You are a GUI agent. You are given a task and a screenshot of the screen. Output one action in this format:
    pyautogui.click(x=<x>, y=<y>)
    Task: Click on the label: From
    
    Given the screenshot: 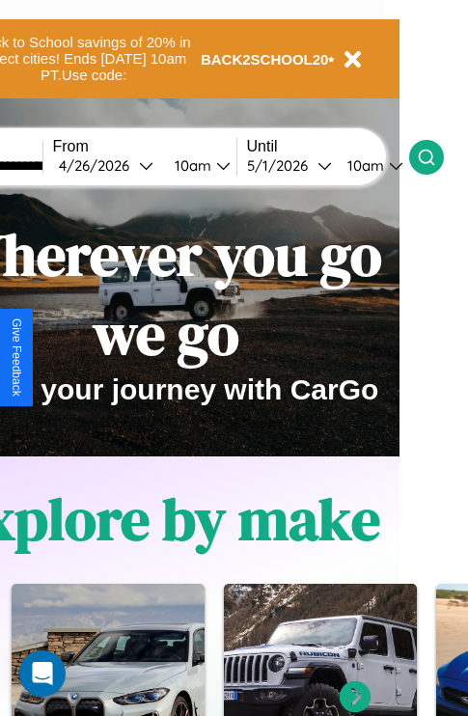 What is the action you would take?
    pyautogui.click(x=145, y=147)
    